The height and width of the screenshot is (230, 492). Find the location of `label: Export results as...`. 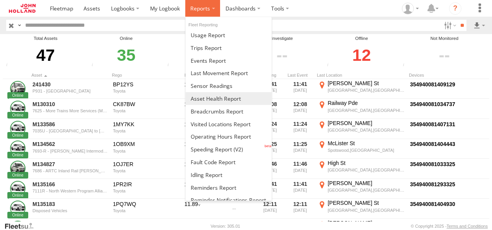

label: Export results as... is located at coordinates (479, 25).